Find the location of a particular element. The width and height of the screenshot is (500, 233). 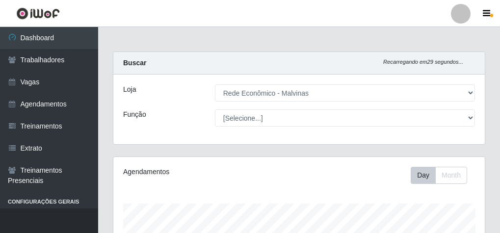

button: Day is located at coordinates (423, 175).